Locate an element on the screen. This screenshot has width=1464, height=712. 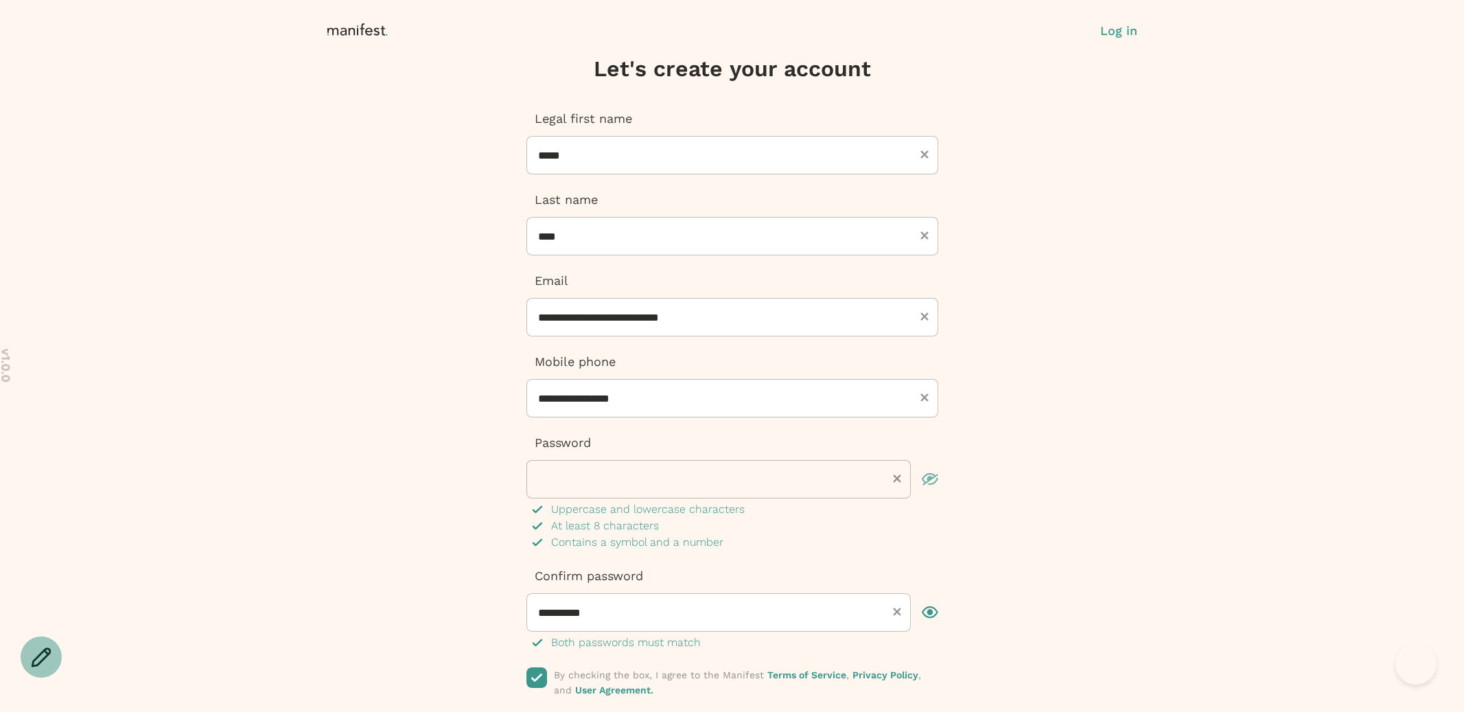
p: Password is located at coordinates (733, 443).